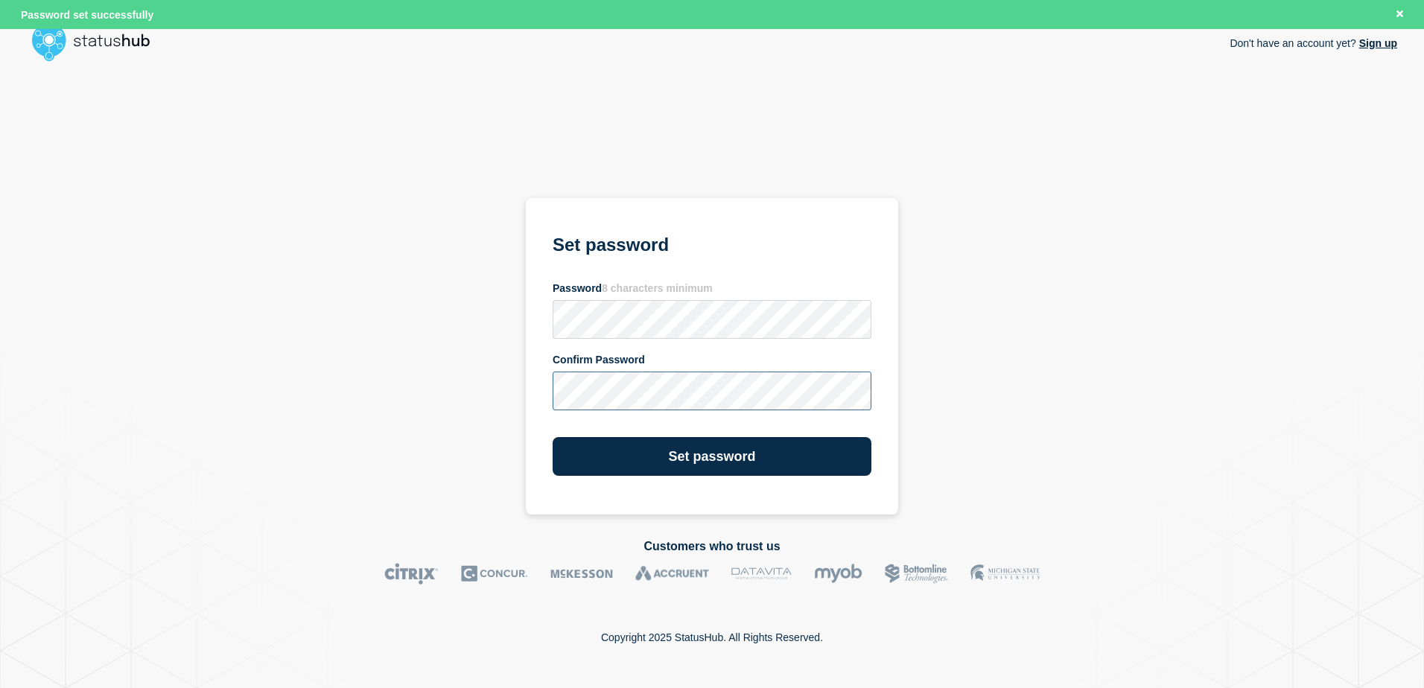 This screenshot has height=688, width=1424. Describe the element at coordinates (712, 547) in the screenshot. I see `h2: Customers who trust us` at that location.